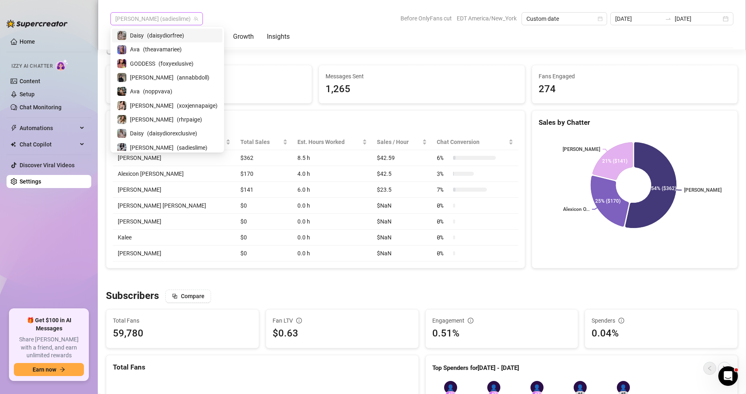 The width and height of the screenshot is (746, 394). What do you see at coordinates (193, 296) in the screenshot?
I see `span: Compare` at bounding box center [193, 296].